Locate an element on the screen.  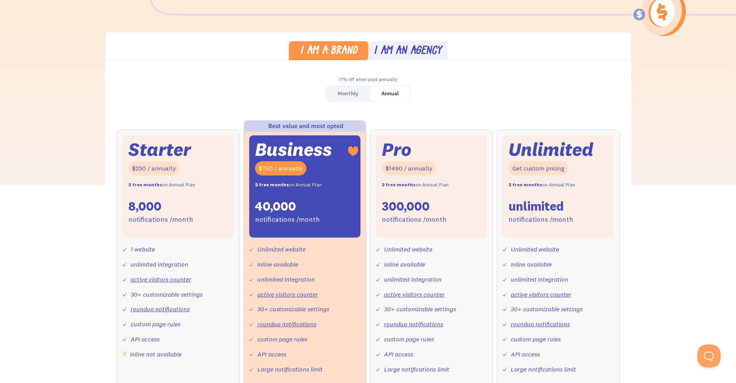
div: Unlimited is located at coordinates (551, 149).